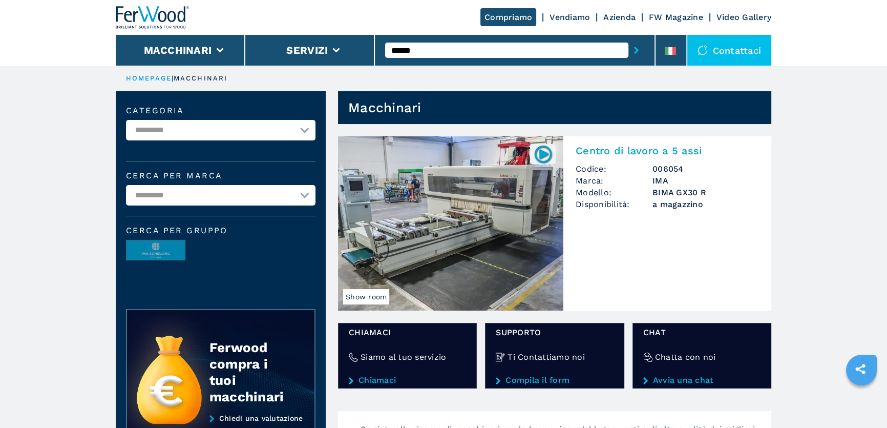 Image resolution: width=887 pixels, height=428 pixels. Describe the element at coordinates (667, 151) in the screenshot. I see `h2: Centro di lavoro a 5 assi` at that location.